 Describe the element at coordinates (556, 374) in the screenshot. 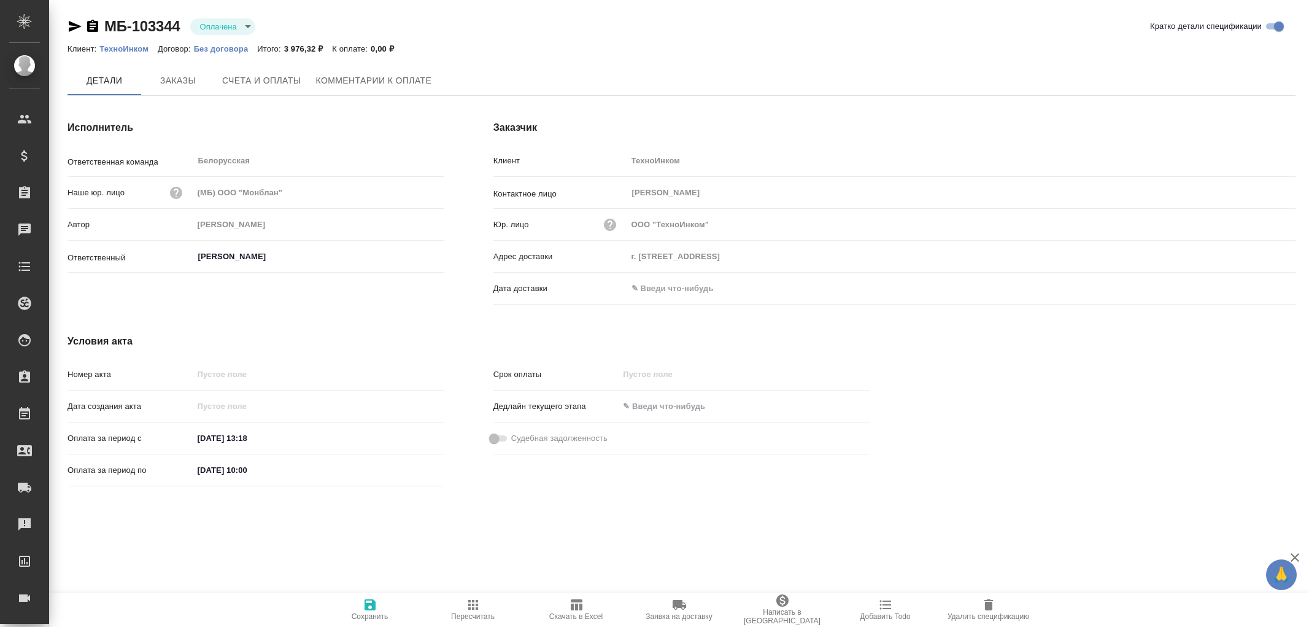

I see `p: Срок оплаты` at that location.